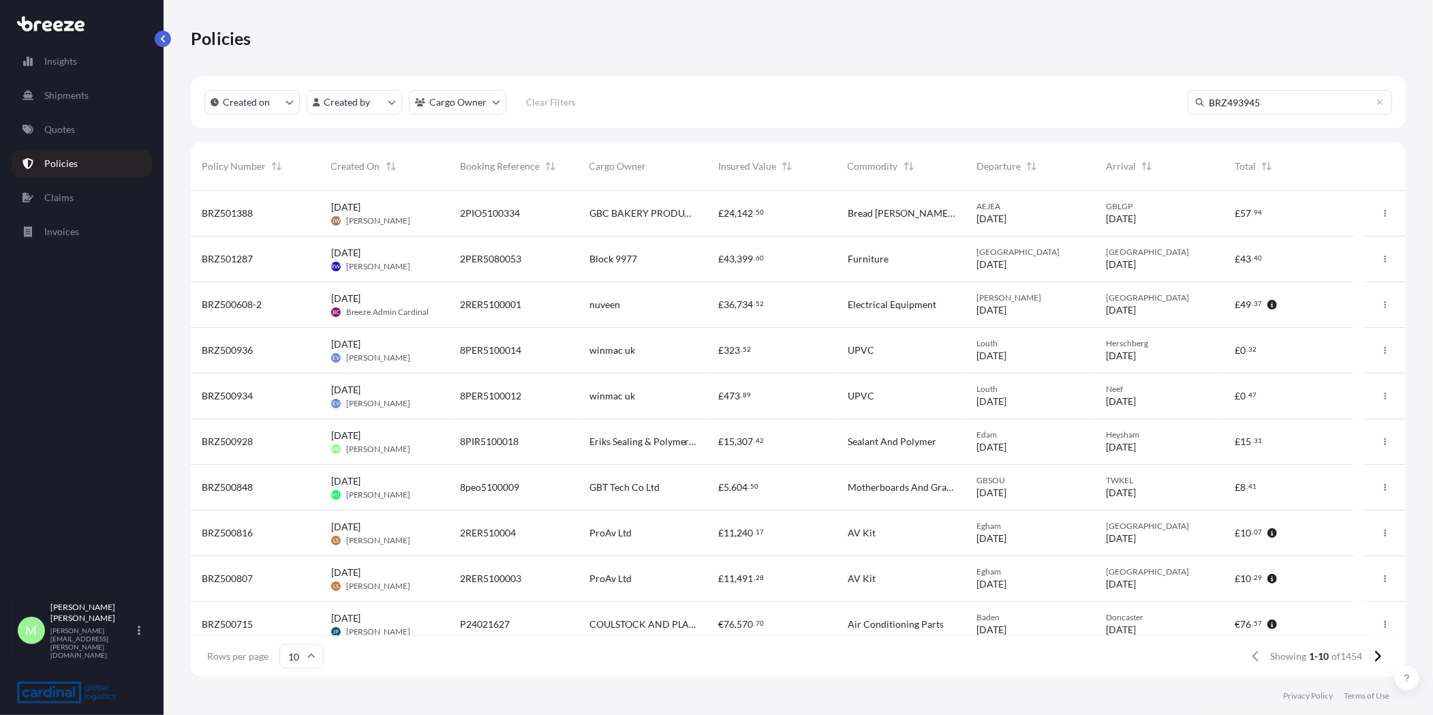 The height and width of the screenshot is (715, 1433). What do you see at coordinates (1366, 696) in the screenshot?
I see `a: Terms of Use` at bounding box center [1366, 696].